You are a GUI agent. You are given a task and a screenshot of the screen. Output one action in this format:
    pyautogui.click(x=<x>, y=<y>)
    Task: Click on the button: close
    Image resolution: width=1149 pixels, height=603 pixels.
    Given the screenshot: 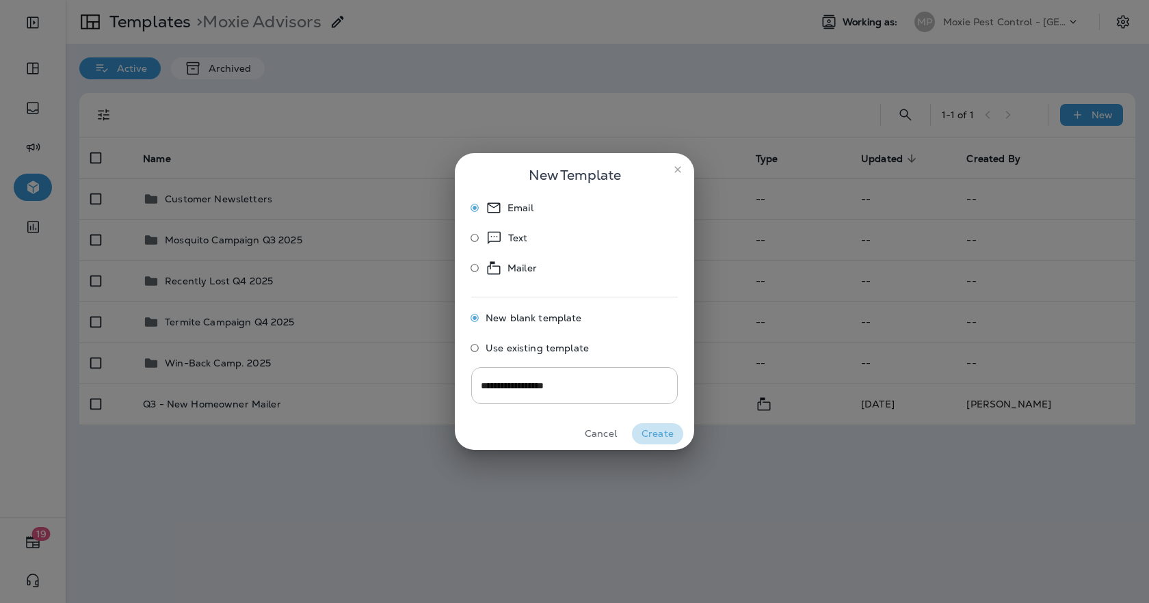 What is the action you would take?
    pyautogui.click(x=678, y=170)
    